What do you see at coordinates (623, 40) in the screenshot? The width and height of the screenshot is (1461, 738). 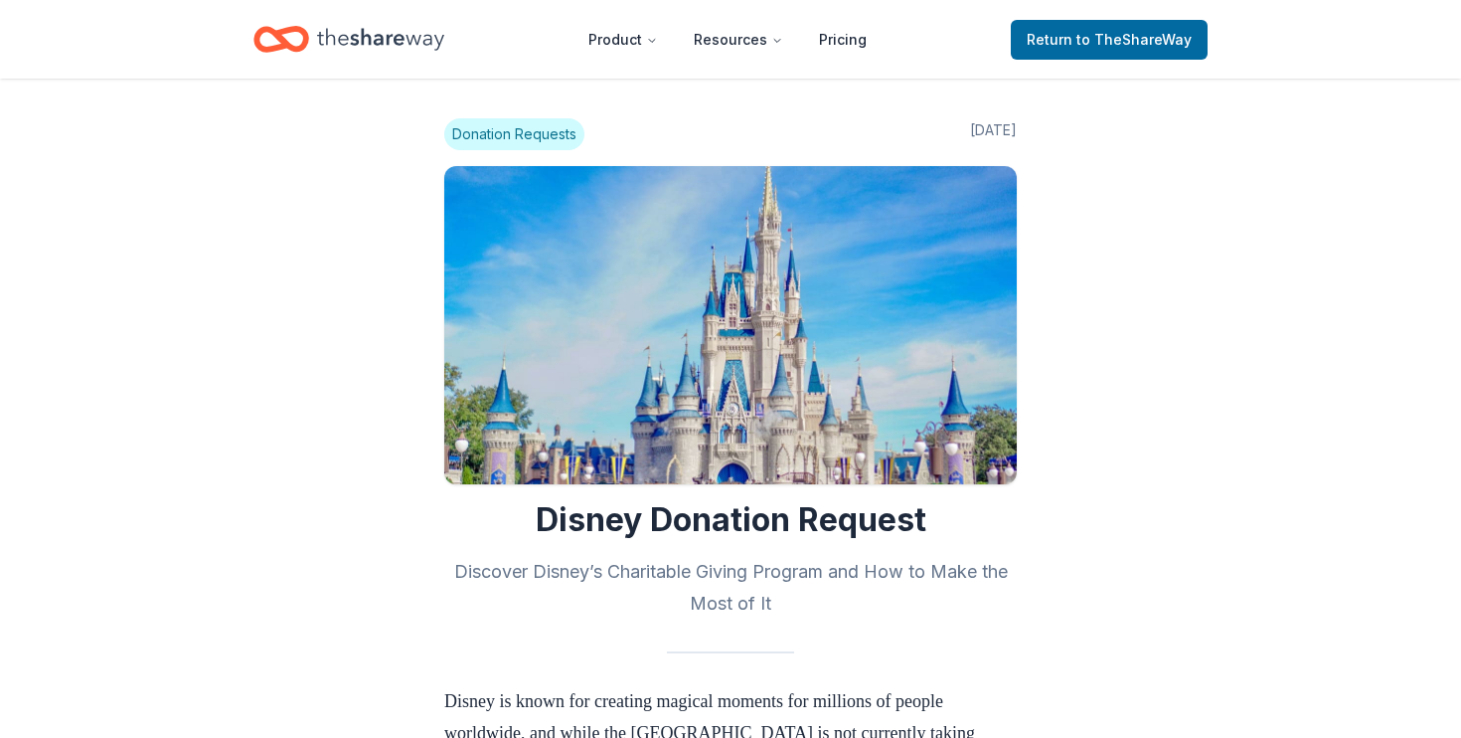 I see `button: Product` at bounding box center [623, 40].